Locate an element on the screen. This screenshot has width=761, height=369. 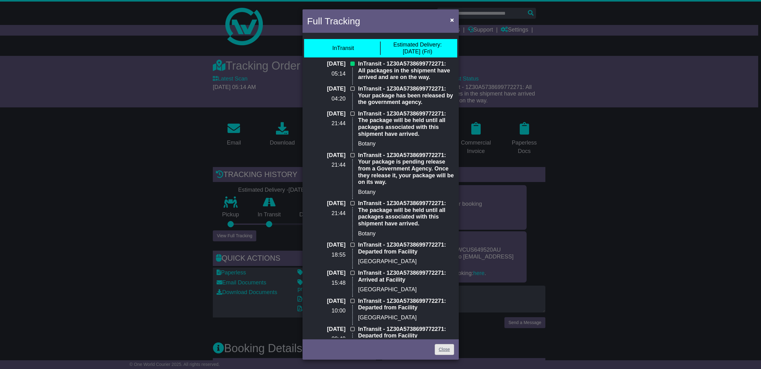
p: 15:48 is located at coordinates (326, 283).